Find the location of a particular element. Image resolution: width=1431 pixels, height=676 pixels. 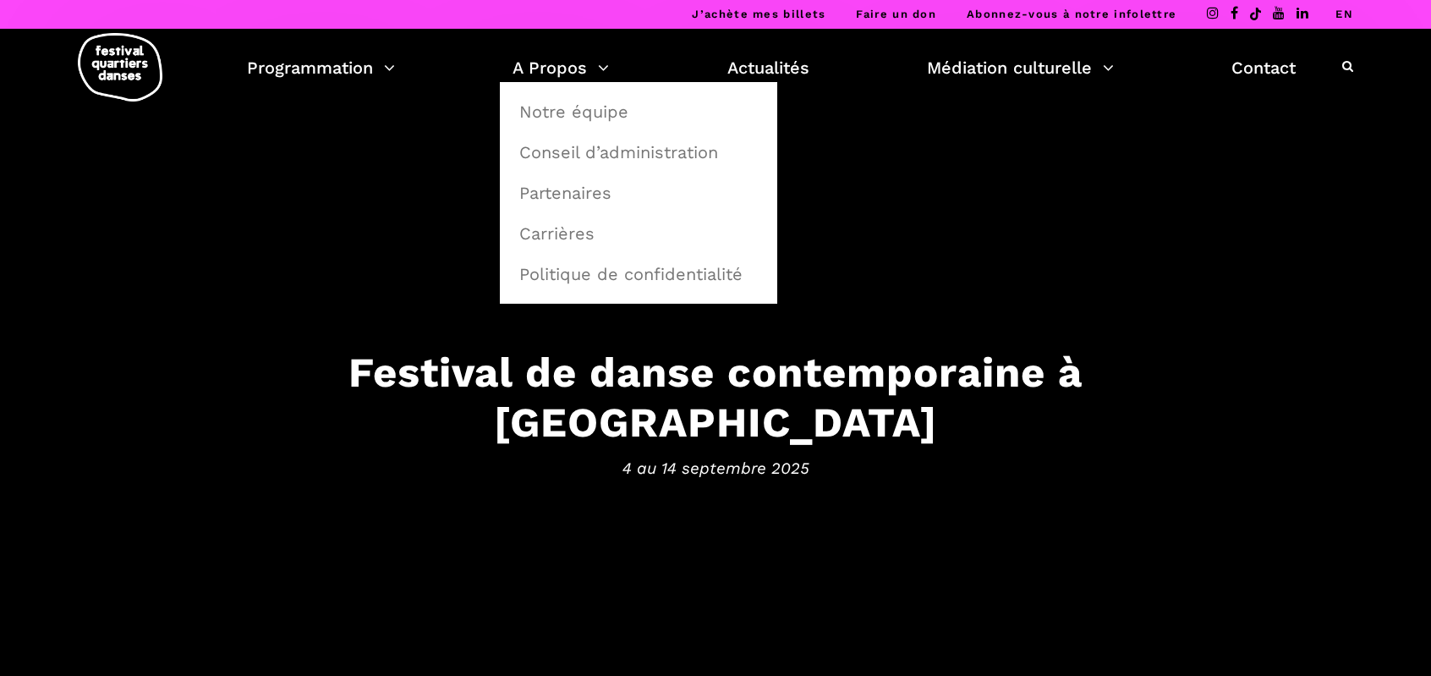

a: J’achète mes billets is located at coordinates (759, 14).